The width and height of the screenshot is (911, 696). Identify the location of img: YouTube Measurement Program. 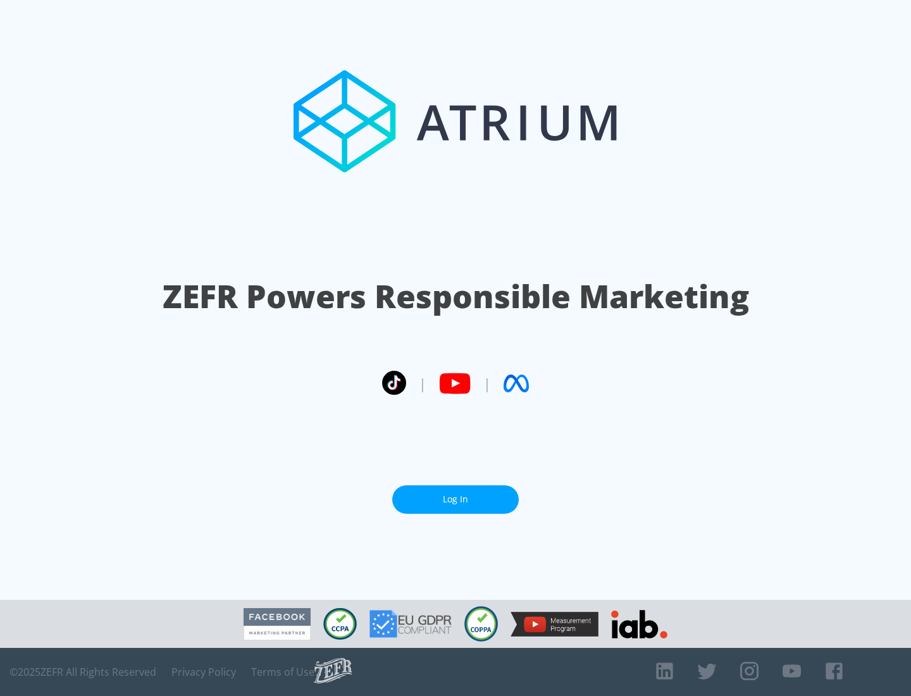
(554, 624).